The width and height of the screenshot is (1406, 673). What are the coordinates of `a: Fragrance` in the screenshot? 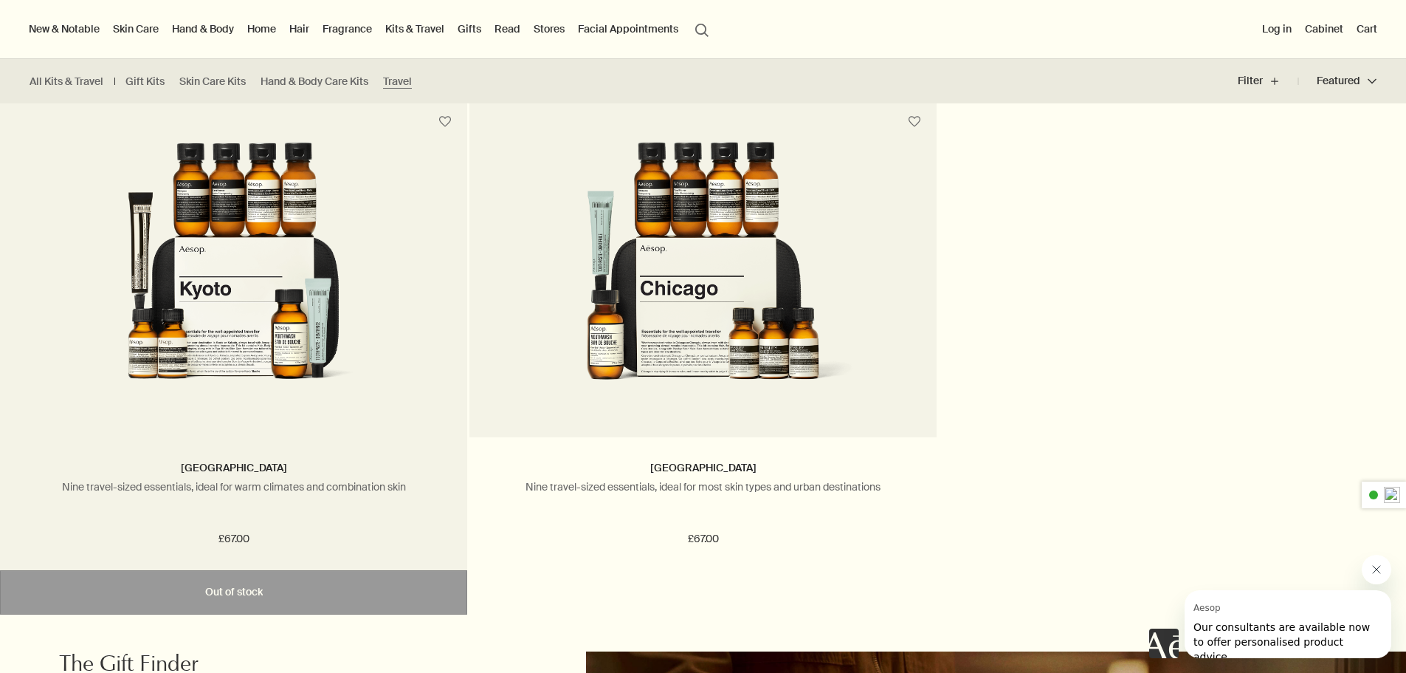 It's located at (347, 29).